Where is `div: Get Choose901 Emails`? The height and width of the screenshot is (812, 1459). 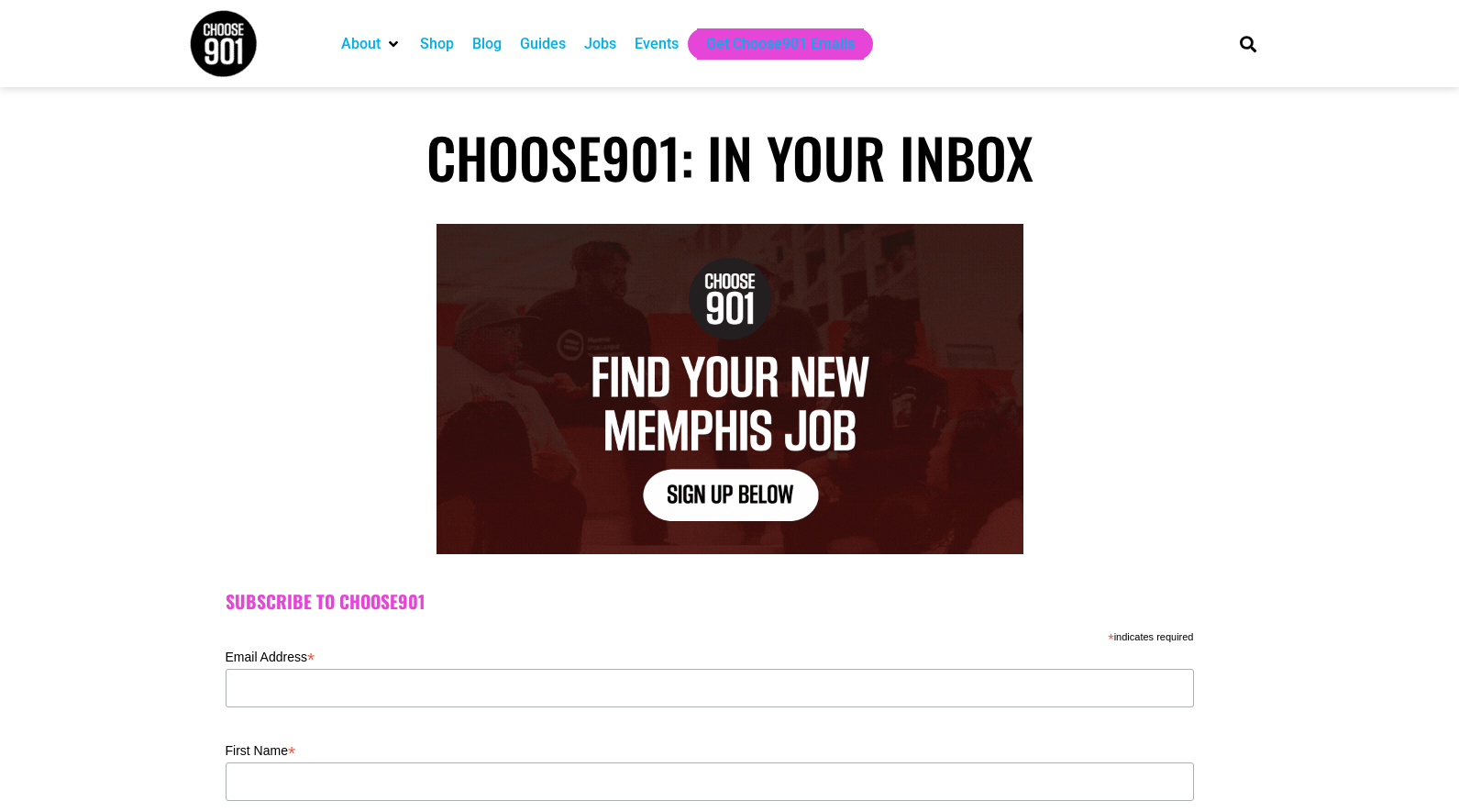
div: Get Choose901 Emails is located at coordinates (781, 44).